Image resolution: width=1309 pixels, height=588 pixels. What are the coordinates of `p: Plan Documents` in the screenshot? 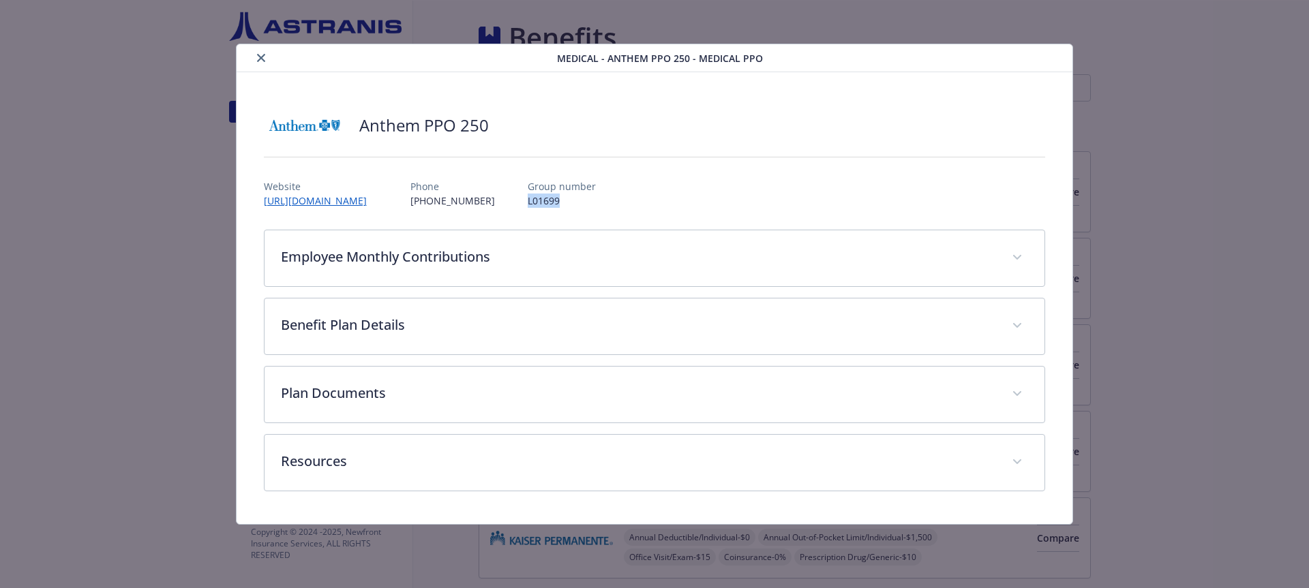 It's located at (638, 393).